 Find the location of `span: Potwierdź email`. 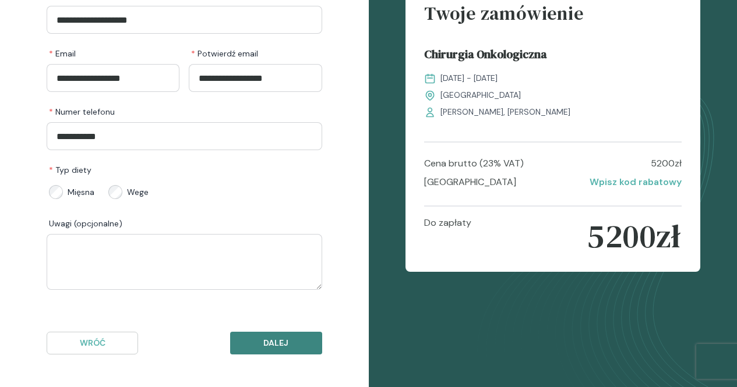

span: Potwierdź email is located at coordinates (224, 54).